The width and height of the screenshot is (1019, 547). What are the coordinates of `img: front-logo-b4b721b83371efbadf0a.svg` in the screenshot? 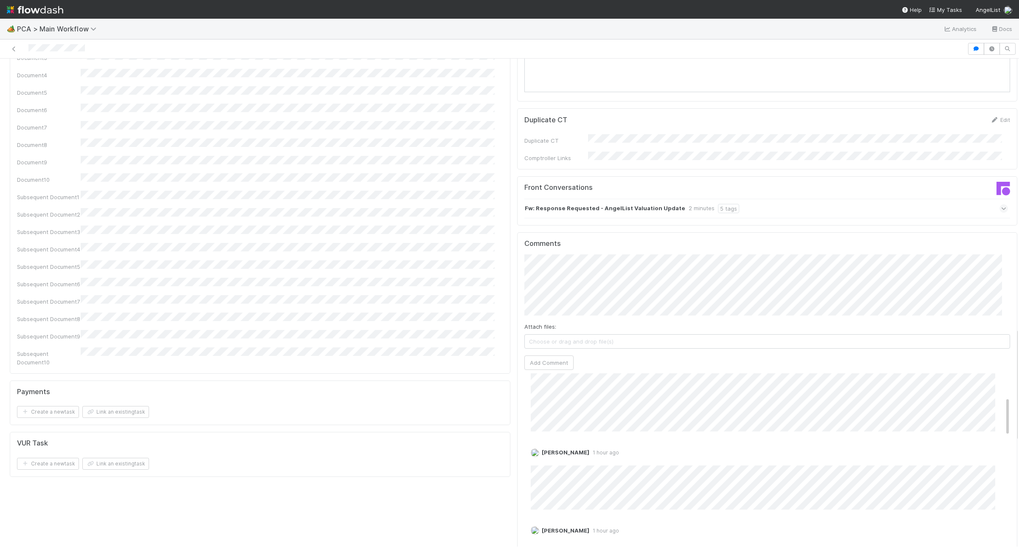 It's located at (1003, 188).